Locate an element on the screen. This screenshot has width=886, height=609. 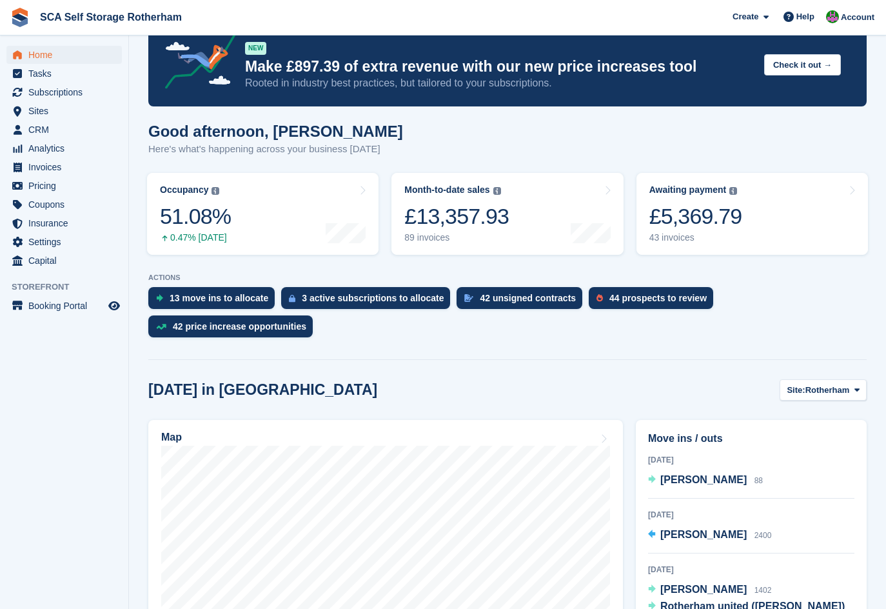
button: Site: Rotherham is located at coordinates (823, 389).